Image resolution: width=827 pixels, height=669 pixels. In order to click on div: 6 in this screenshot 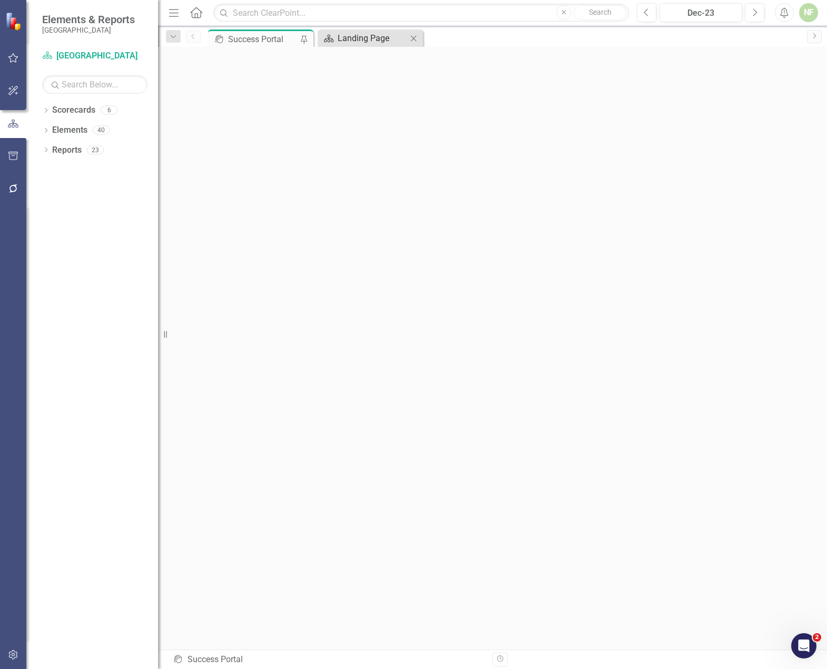, I will do `click(109, 110)`.